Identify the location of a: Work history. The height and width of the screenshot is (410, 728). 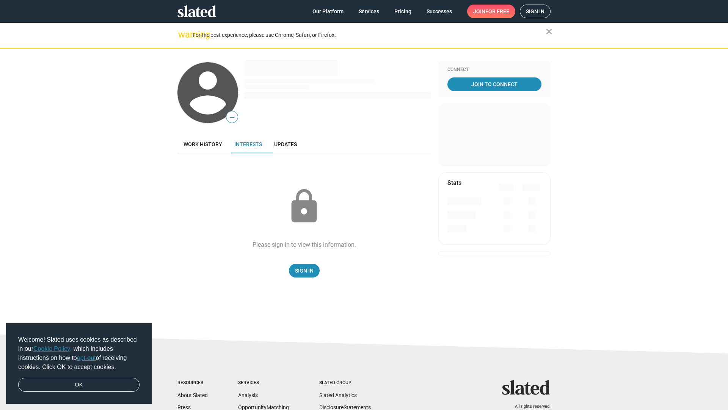
(203, 144).